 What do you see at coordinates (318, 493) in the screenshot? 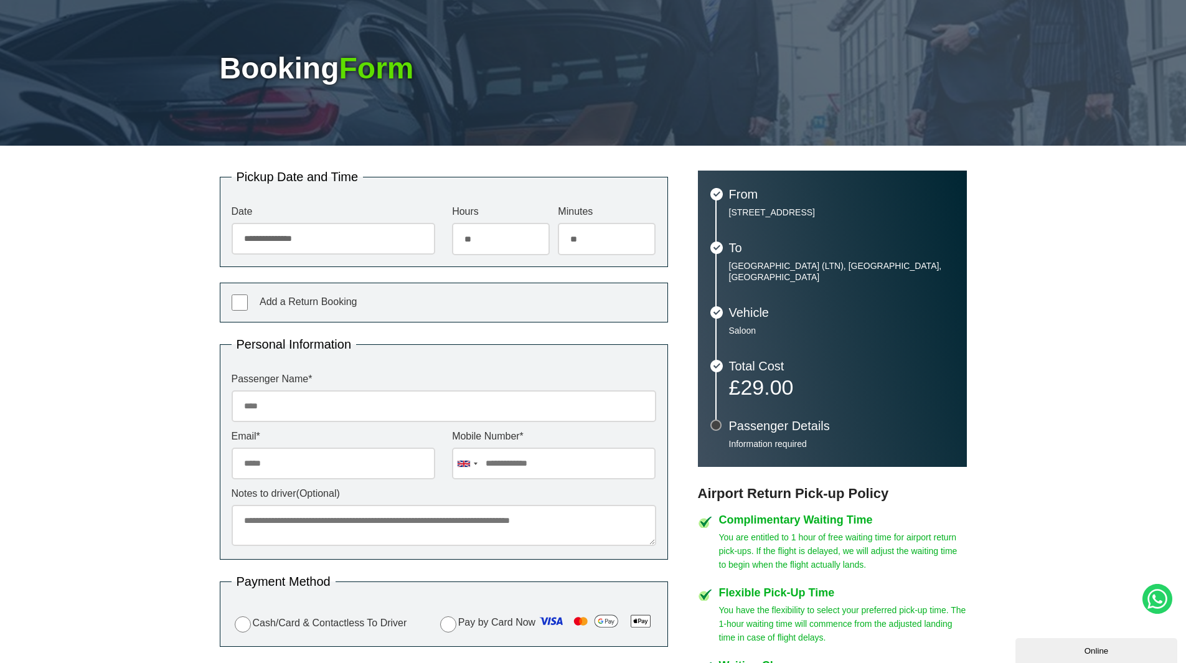
I see `span: (Optional)` at bounding box center [318, 493].